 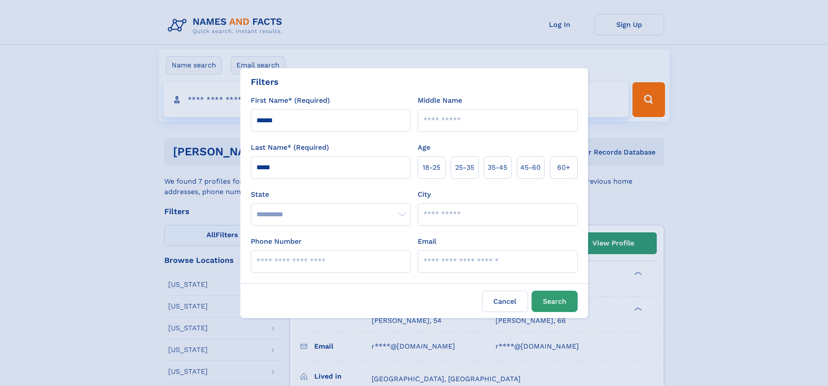 What do you see at coordinates (424, 194) in the screenshot?
I see `label: City` at bounding box center [424, 194].